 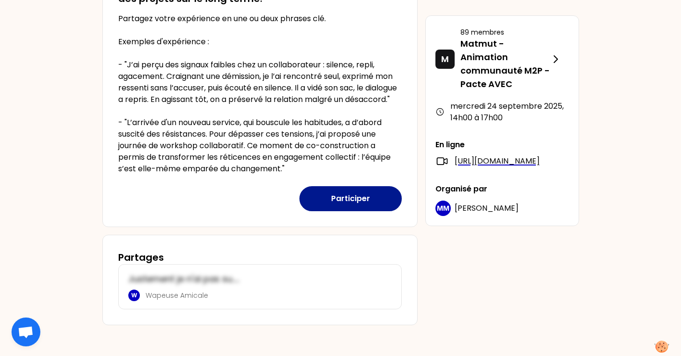 I want to click on p: En ligne, so click(x=503, y=145).